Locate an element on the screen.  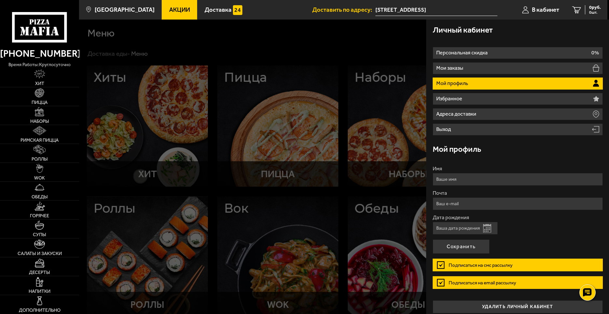
label: Почта is located at coordinates (518, 193).